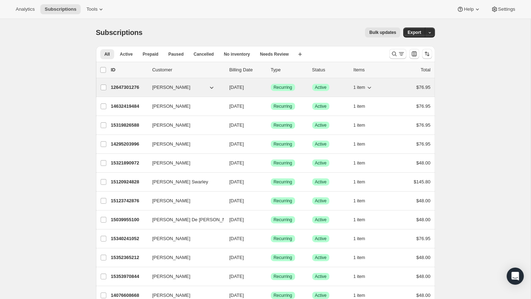 This screenshot has width=531, height=299. What do you see at coordinates (129, 239) in the screenshot?
I see `p: 15340241052` at bounding box center [129, 239].